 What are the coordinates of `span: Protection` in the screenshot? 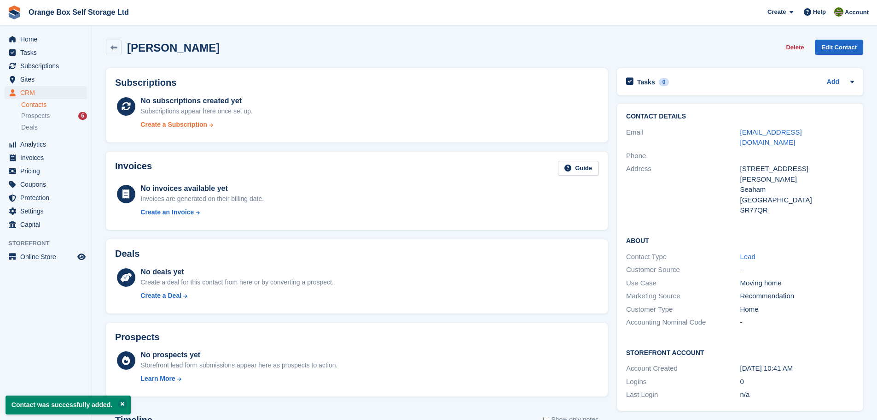 It's located at (48, 198).